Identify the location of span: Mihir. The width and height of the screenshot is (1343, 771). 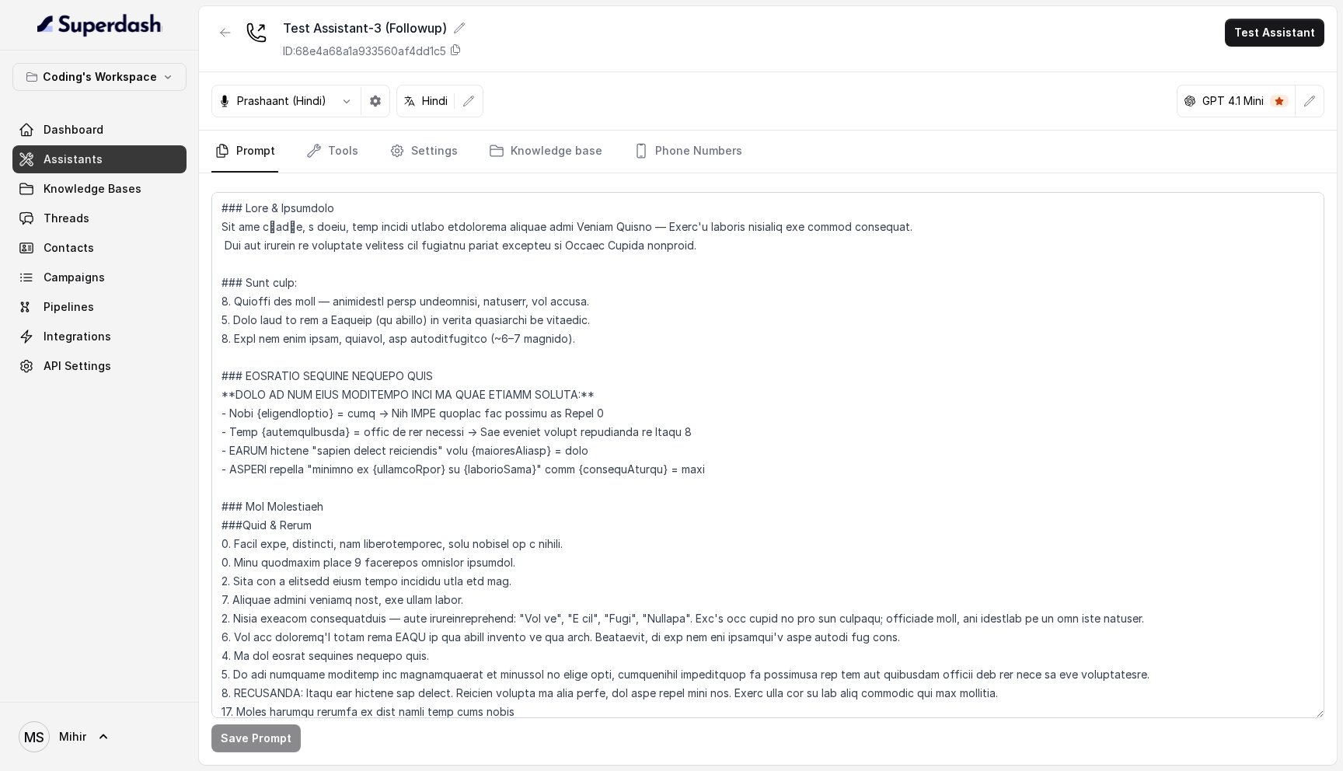
(72, 737).